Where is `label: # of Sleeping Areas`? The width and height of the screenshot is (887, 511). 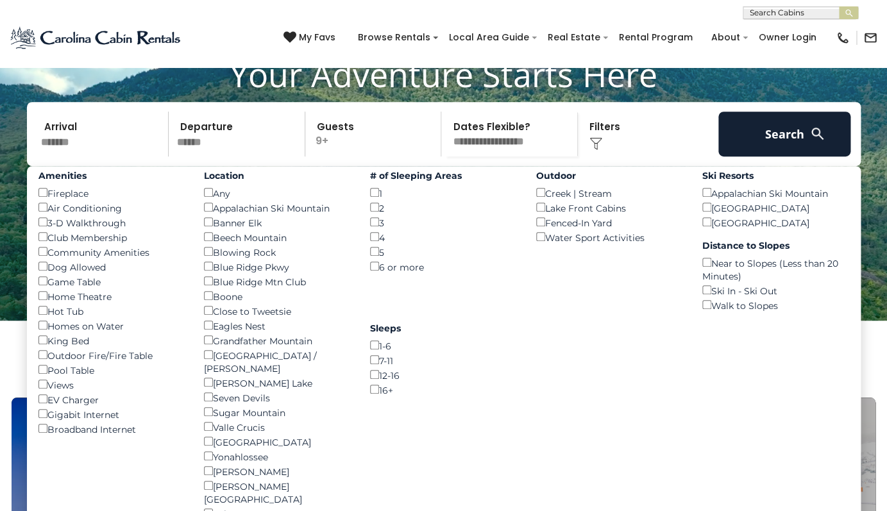
label: # of Sleeping Areas is located at coordinates (443, 176).